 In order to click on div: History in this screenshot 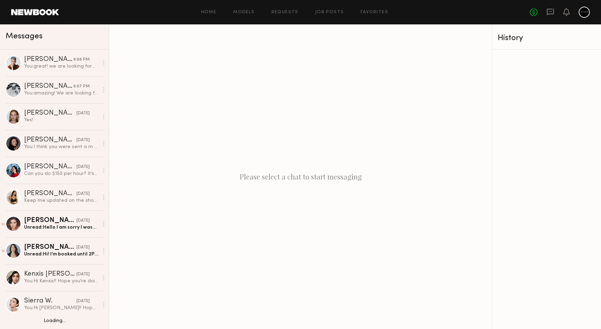, I will do `click(547, 38)`.